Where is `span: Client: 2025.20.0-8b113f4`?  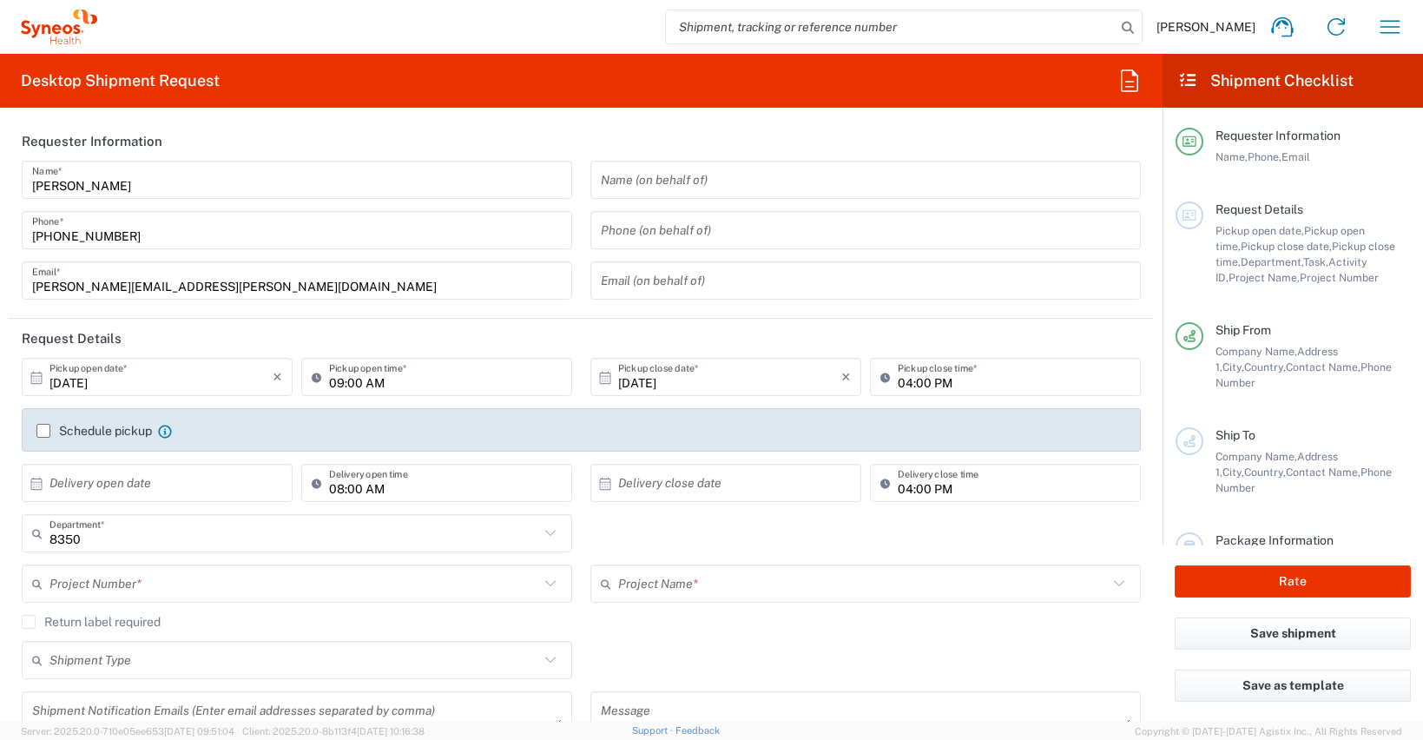 span: Client: 2025.20.0-8b113f4 is located at coordinates (333, 731).